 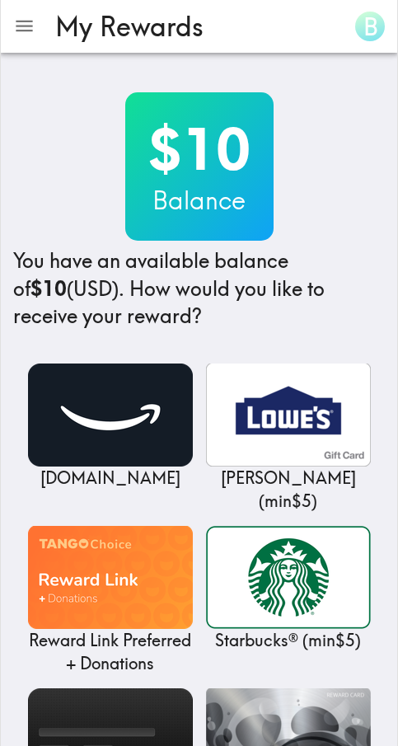 What do you see at coordinates (110, 652) in the screenshot?
I see `p: Reward Link Preferred + Donations` at bounding box center [110, 652].